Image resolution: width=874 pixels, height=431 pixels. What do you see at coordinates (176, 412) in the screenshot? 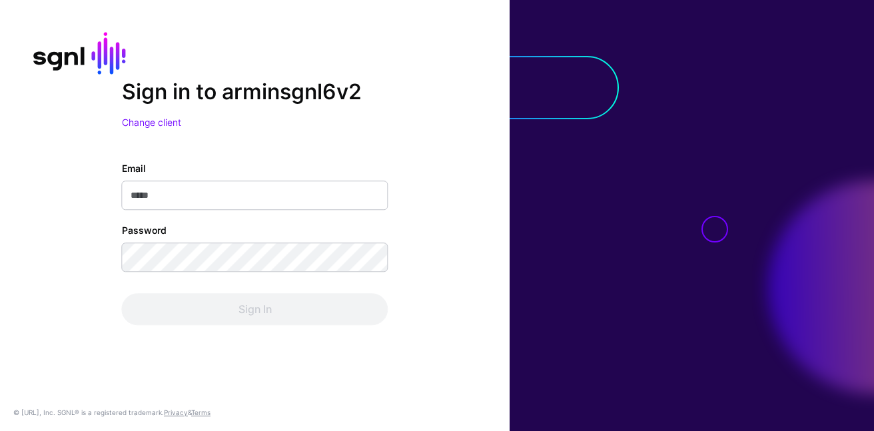
I see `a: Privacy` at bounding box center [176, 412].